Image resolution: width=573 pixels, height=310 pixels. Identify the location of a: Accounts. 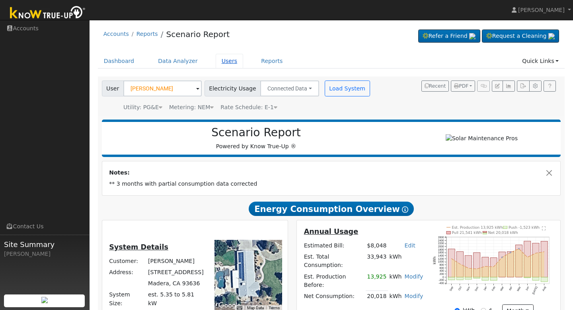
(116, 34).